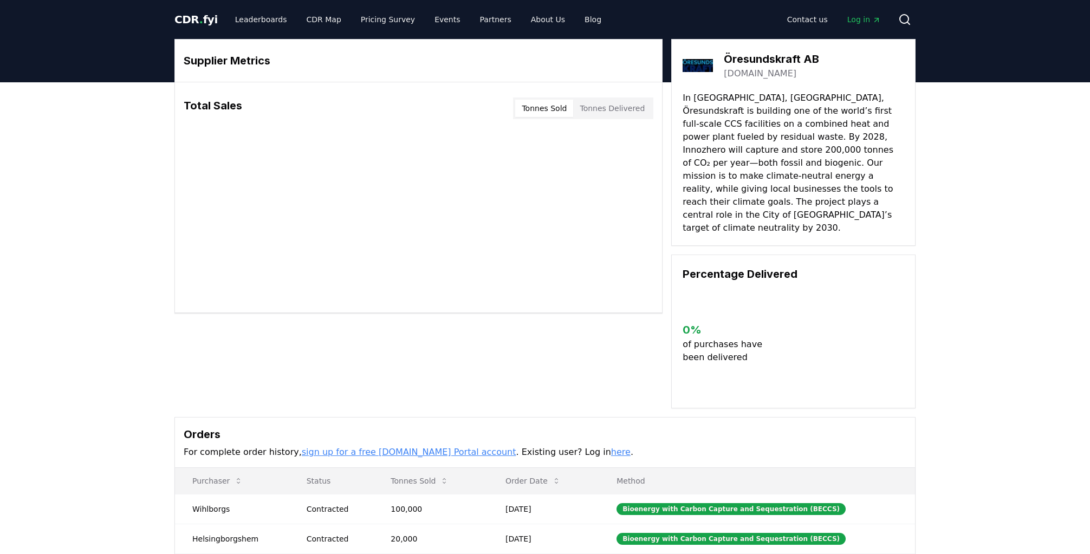 Image resolution: width=1090 pixels, height=554 pixels. What do you see at coordinates (772, 59) in the screenshot?
I see `h3: Öresundskraft AB` at bounding box center [772, 59].